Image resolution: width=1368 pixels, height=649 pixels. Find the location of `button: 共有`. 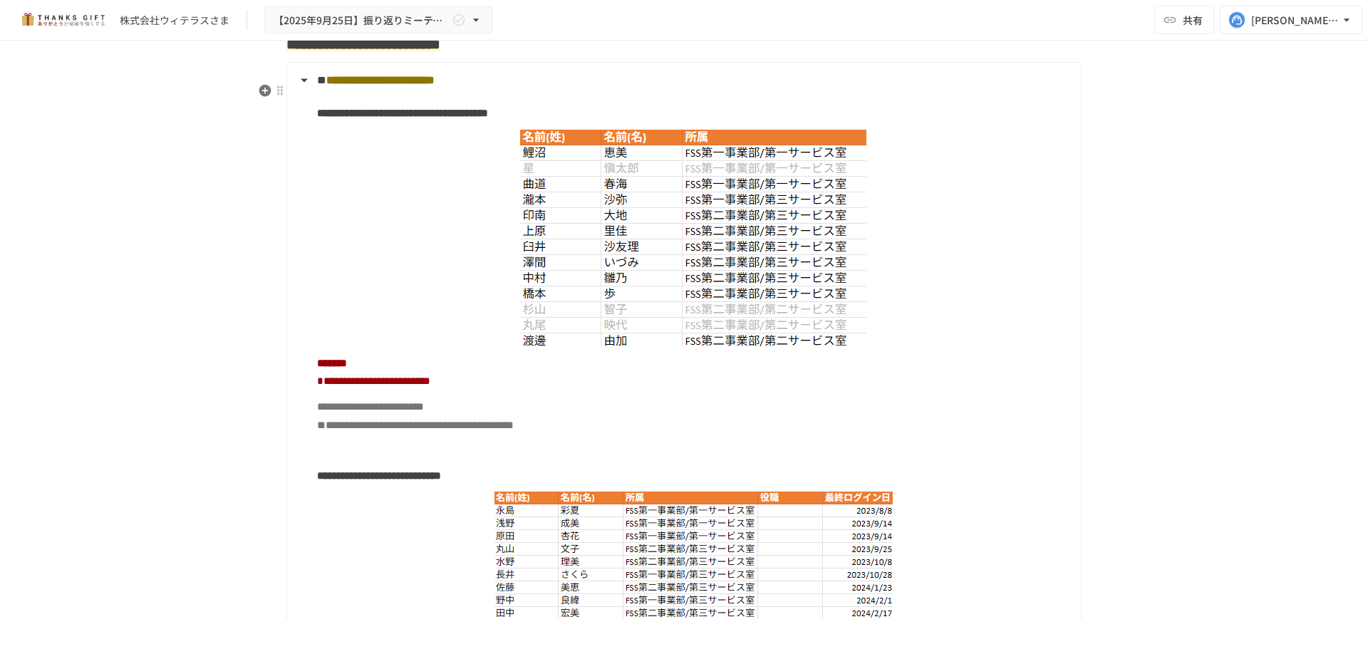

button: 共有 is located at coordinates (1184, 20).